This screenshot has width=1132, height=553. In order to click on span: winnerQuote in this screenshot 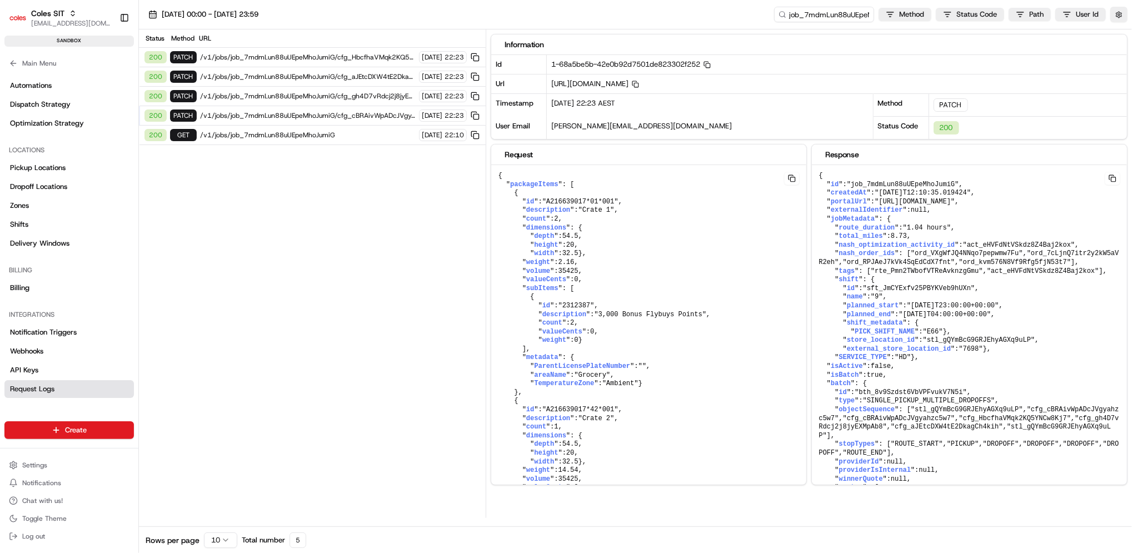, I will do `click(860, 479)`.